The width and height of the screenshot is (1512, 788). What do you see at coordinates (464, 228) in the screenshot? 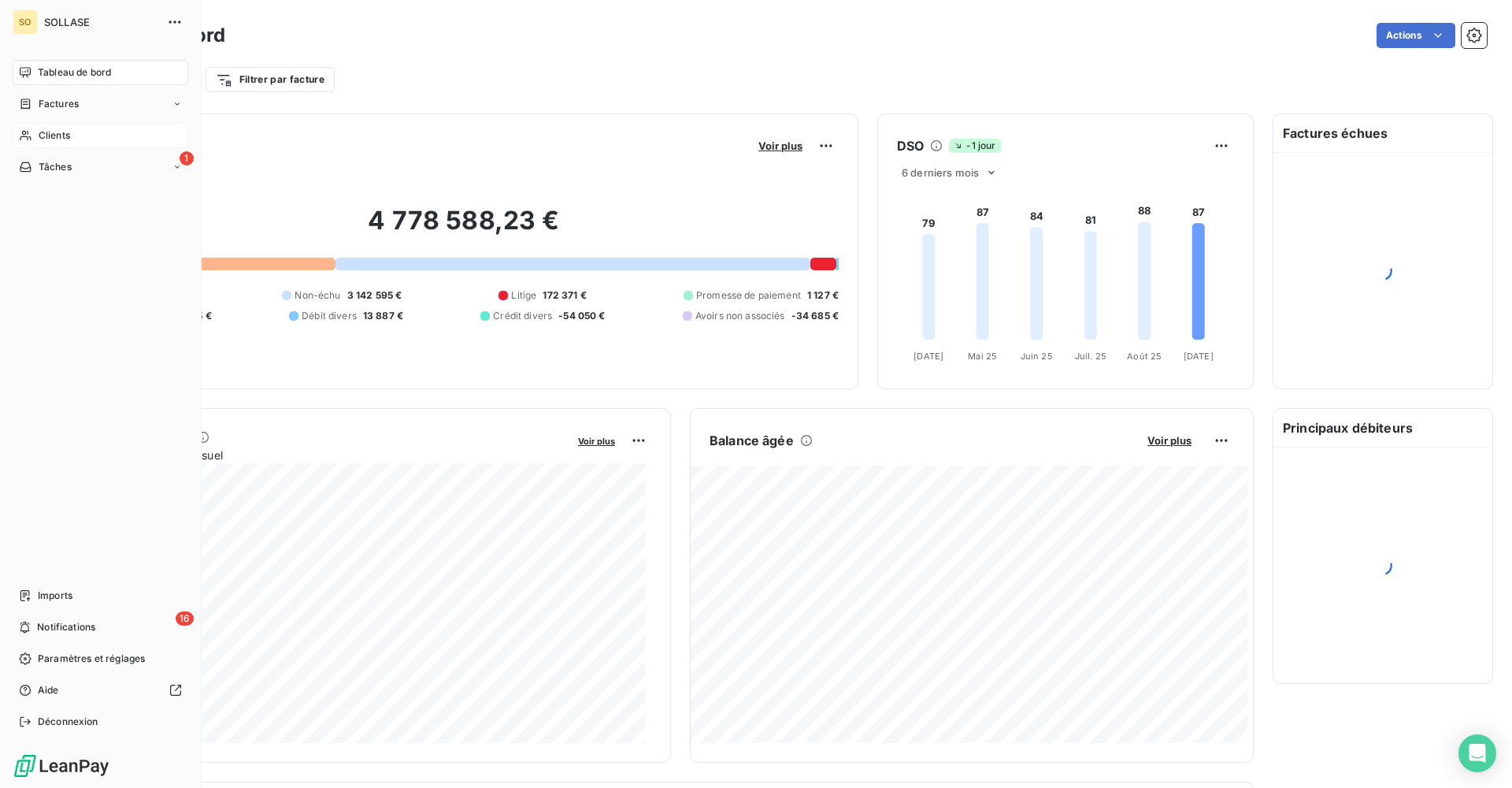
I see `h2: 4 778 588,23 €` at bounding box center [464, 228].